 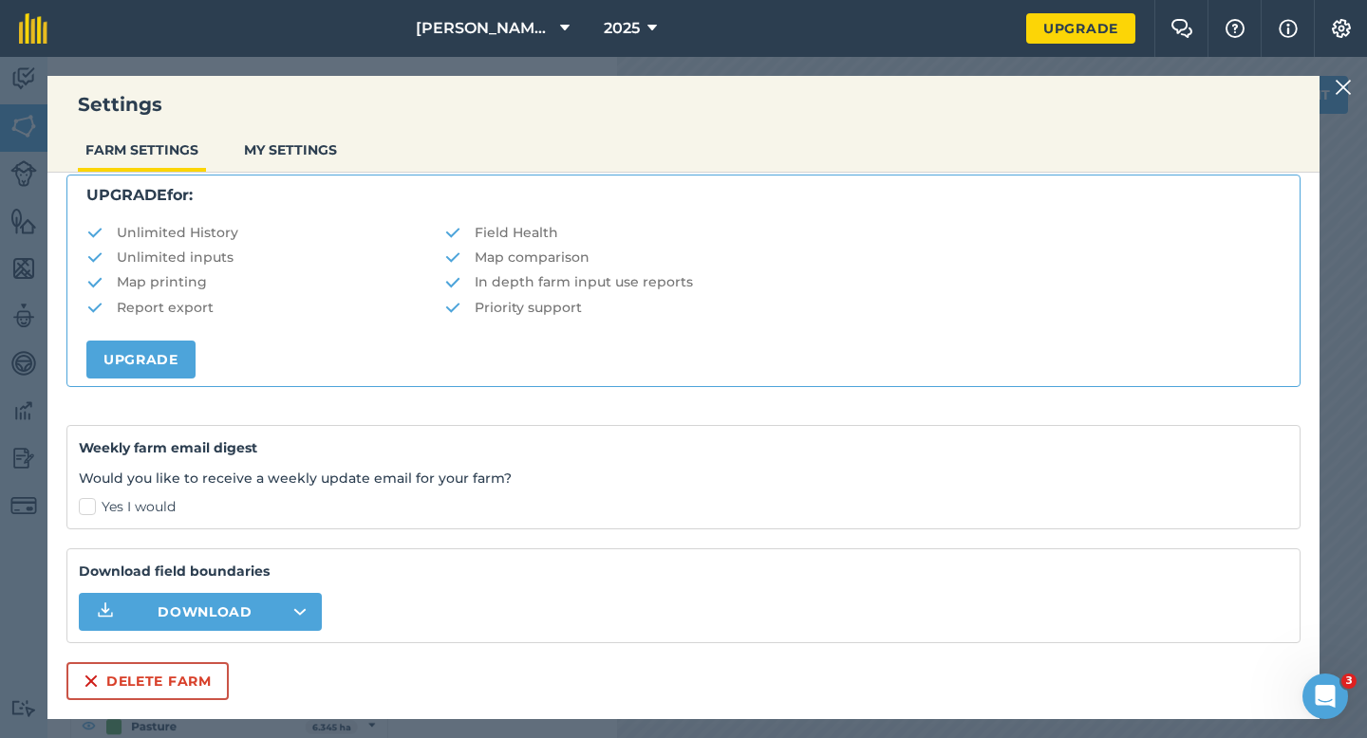 What do you see at coordinates (862, 282) in the screenshot?
I see `li: In depth farm input use reports` at bounding box center [862, 282].